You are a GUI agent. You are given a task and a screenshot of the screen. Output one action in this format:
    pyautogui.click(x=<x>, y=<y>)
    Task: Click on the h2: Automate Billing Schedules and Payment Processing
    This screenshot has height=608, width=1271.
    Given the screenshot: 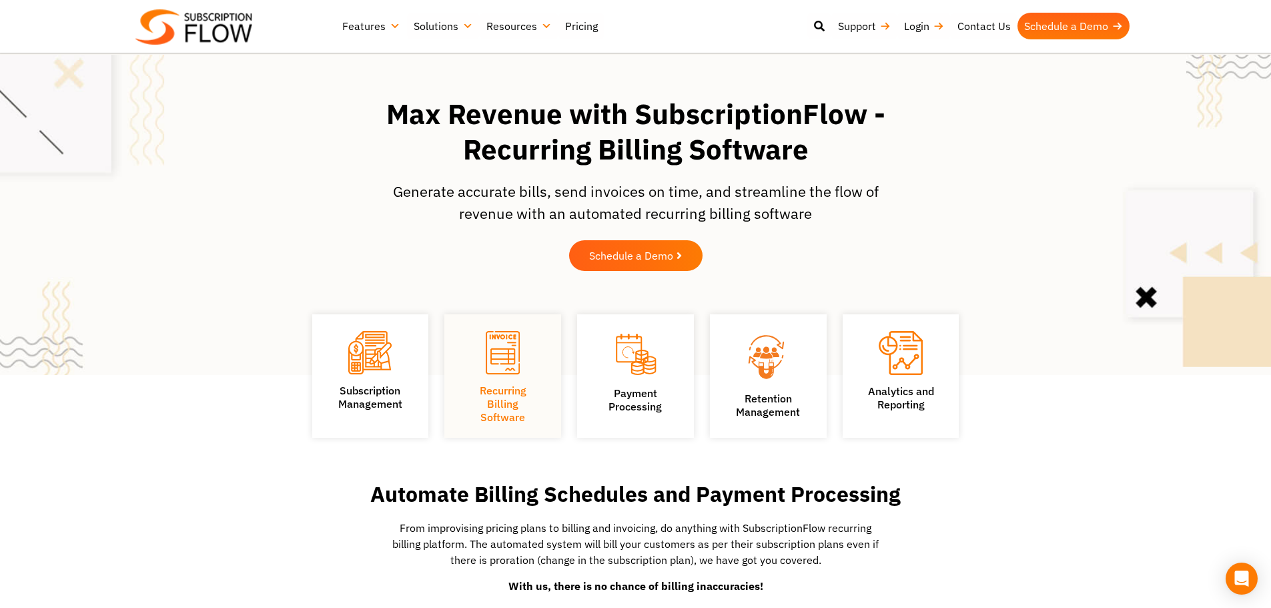 What is the action you would take?
    pyautogui.click(x=636, y=494)
    